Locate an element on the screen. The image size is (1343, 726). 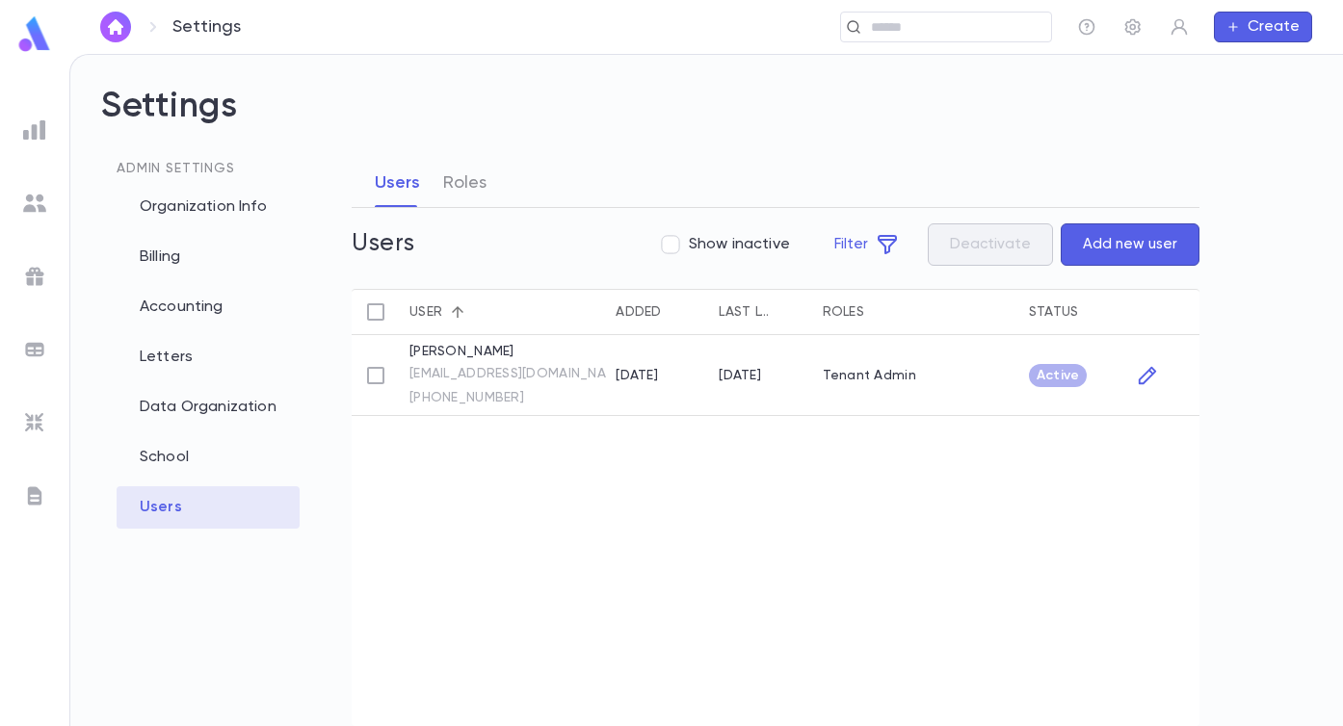
p: Tenant Admin is located at coordinates (869, 376).